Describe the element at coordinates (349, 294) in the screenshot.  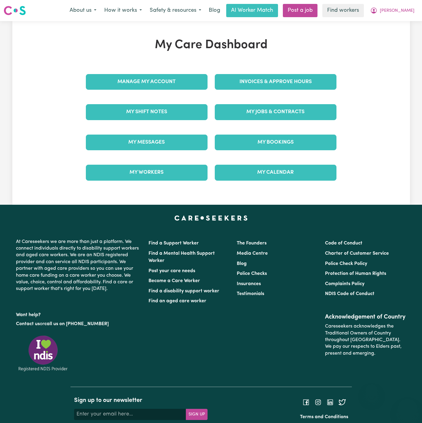
I see `a: NDIS Code of Conduct` at that location.